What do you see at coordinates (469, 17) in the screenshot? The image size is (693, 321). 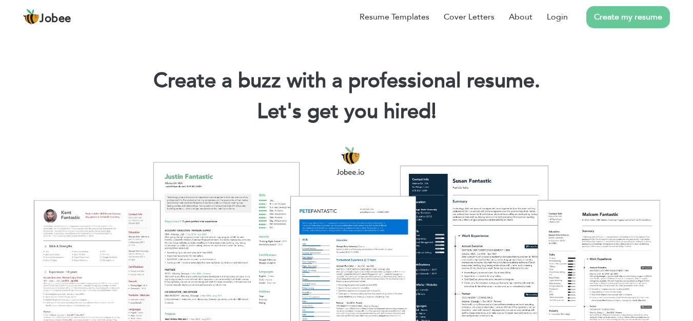 I see `a: Cover Letters` at bounding box center [469, 17].